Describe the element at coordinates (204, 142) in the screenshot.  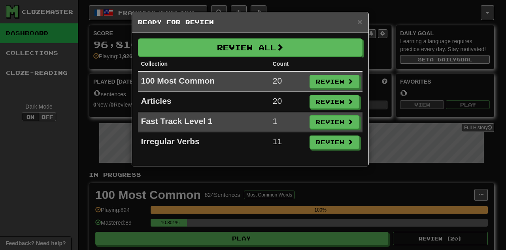
I see `td: Irregular Verbs` at that location.